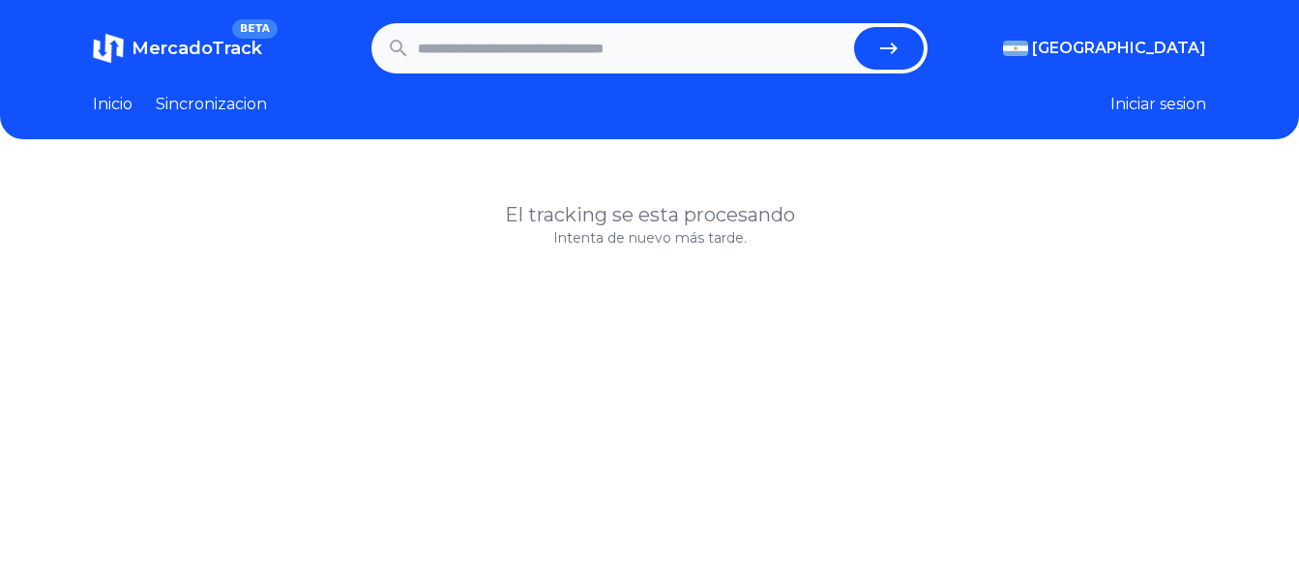 The height and width of the screenshot is (585, 1299). What do you see at coordinates (177, 48) in the screenshot?
I see `a: MercadoTrackBETA` at bounding box center [177, 48].